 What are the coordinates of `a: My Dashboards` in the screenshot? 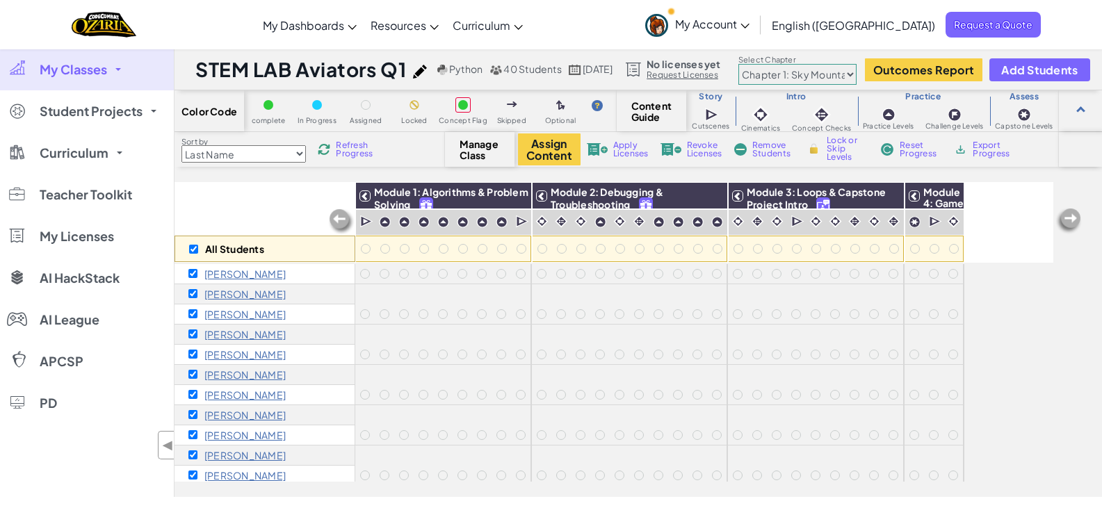 It's located at (309, 25).